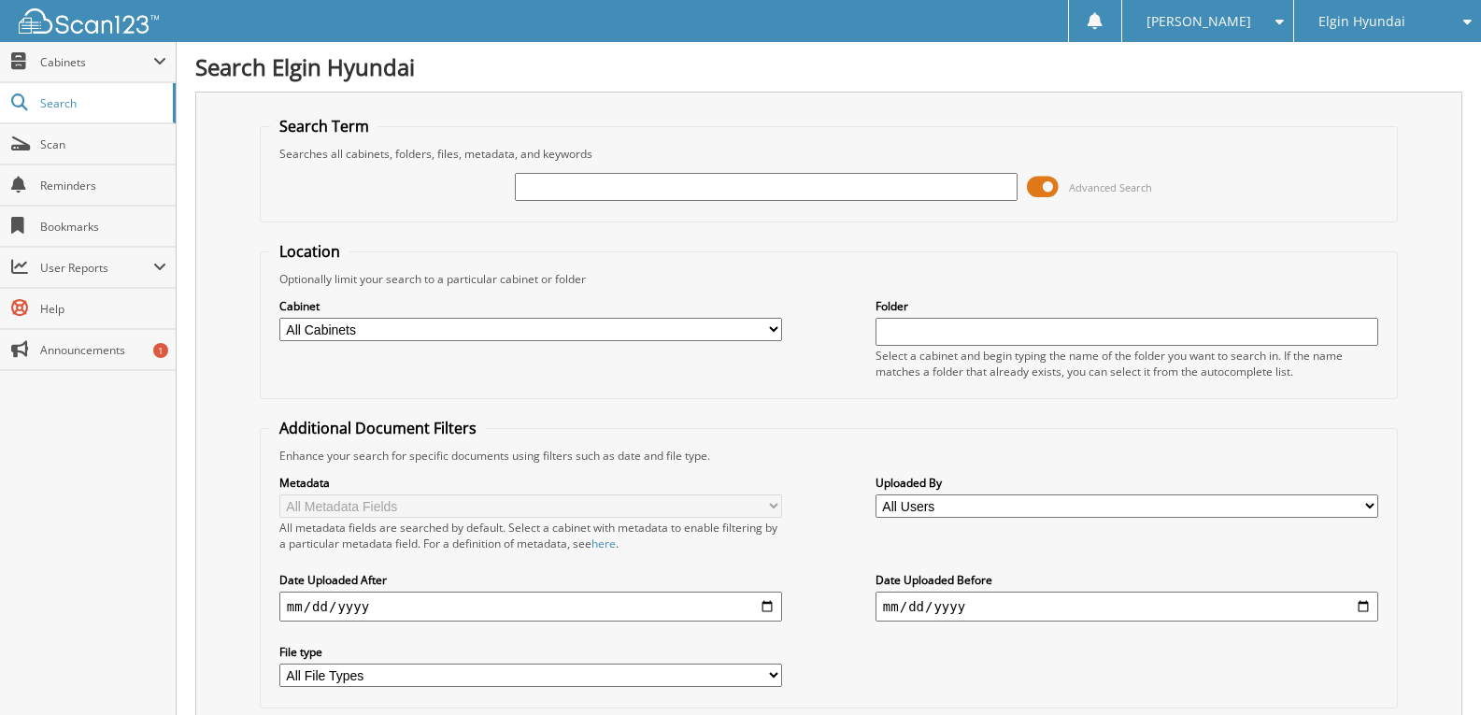  What do you see at coordinates (1110, 187) in the screenshot?
I see `span: Advanced Search` at bounding box center [1110, 187].